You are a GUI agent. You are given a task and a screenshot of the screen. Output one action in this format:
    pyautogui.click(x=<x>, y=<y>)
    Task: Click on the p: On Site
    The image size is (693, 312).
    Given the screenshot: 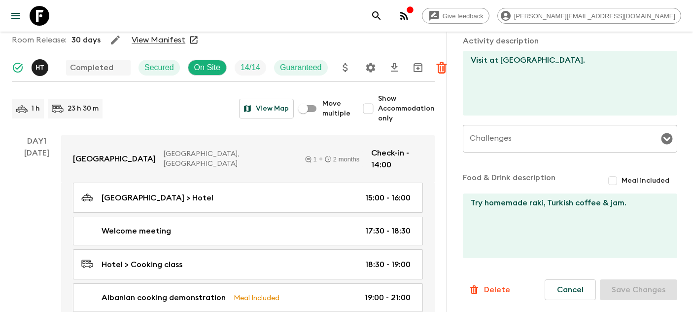 What is the action you would take?
    pyautogui.click(x=207, y=68)
    